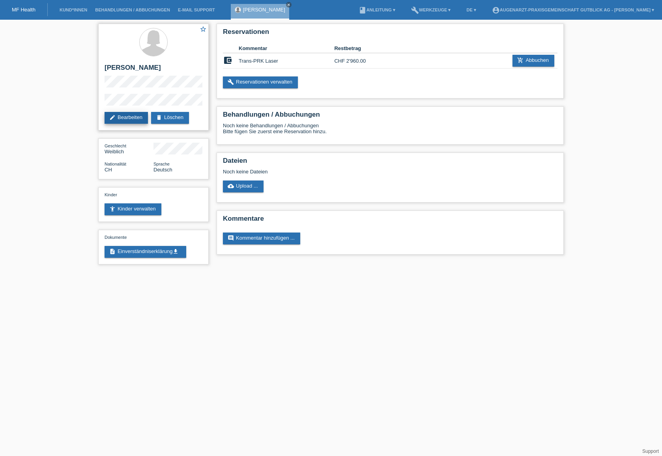  I want to click on a: accessibility_newKinder verwalten, so click(133, 209).